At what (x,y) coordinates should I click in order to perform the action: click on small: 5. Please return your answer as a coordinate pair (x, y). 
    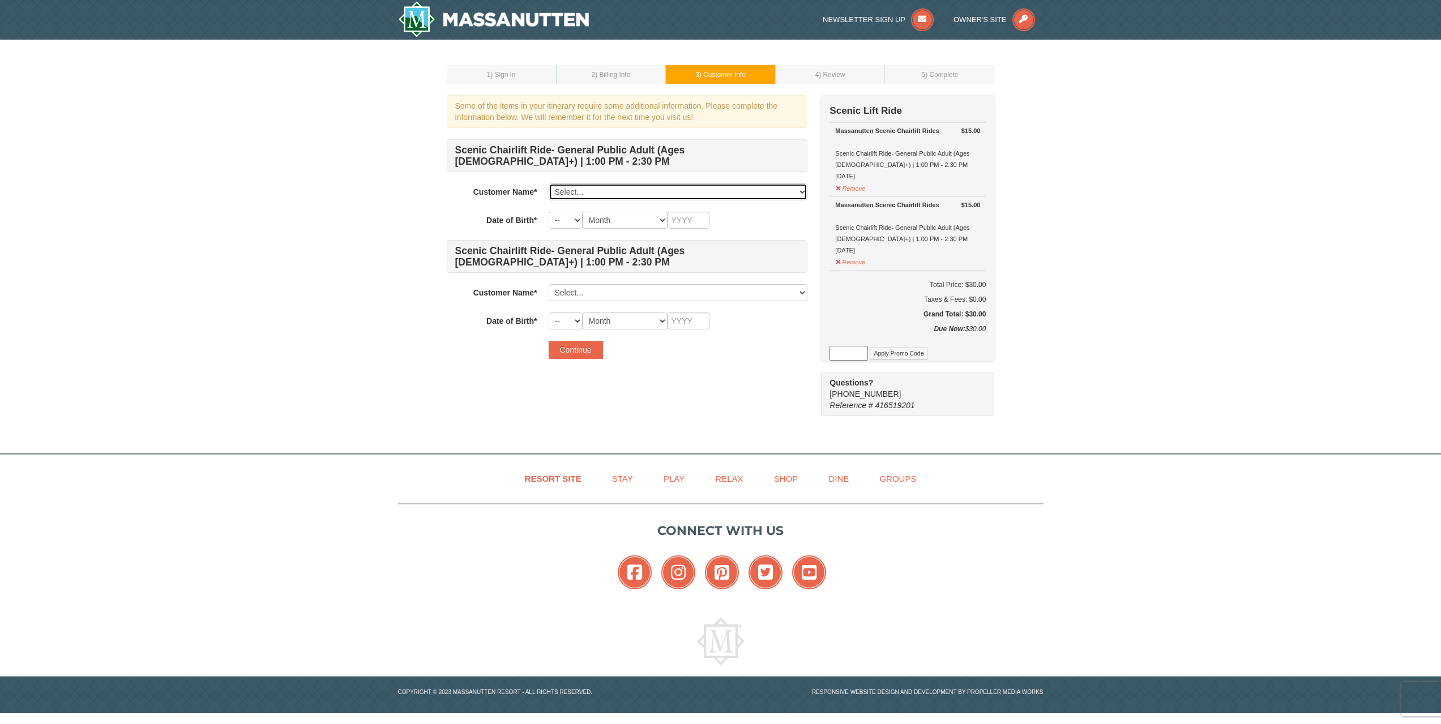
    Looking at the image, I should click on (940, 75).